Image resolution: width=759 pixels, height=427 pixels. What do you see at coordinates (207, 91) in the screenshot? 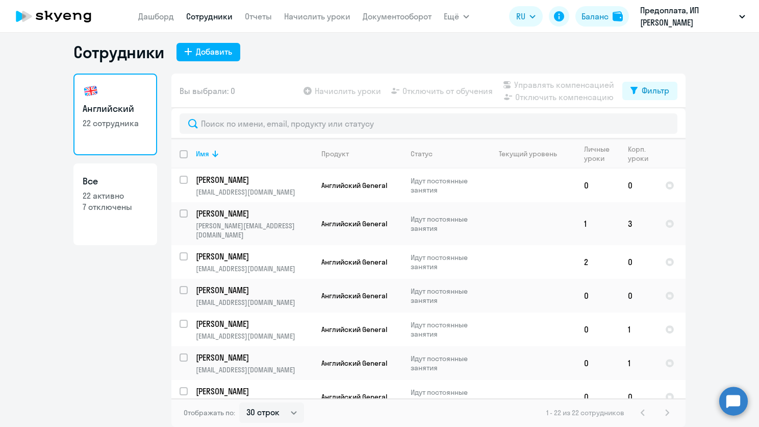
I see `span: Вы выбрали: 0` at bounding box center [207, 91].